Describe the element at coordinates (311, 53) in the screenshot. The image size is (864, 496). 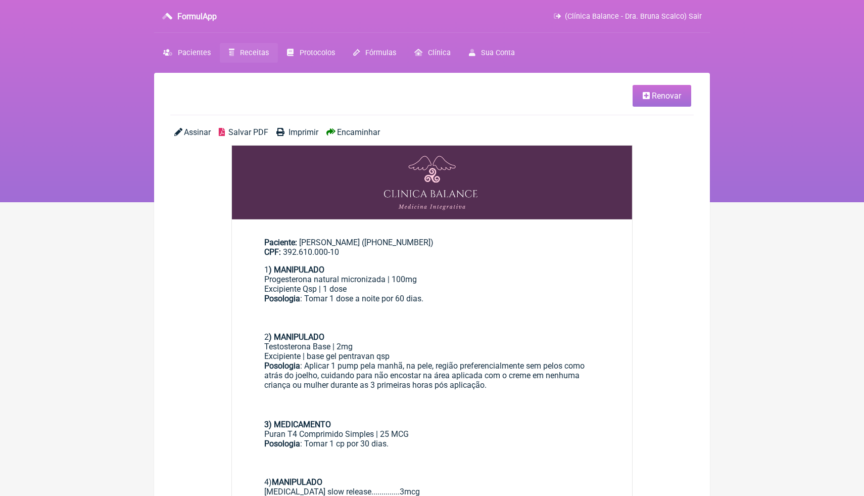
I see `a: Protocolos` at that location.